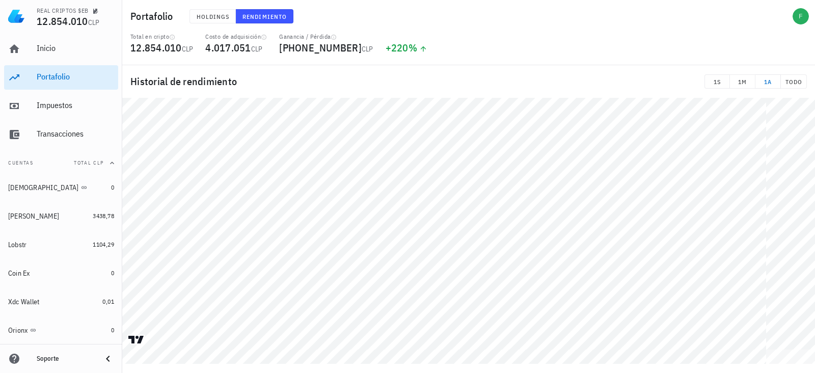 The image size is (815, 373). Describe the element at coordinates (768, 81) in the screenshot. I see `button: 1A` at that location.